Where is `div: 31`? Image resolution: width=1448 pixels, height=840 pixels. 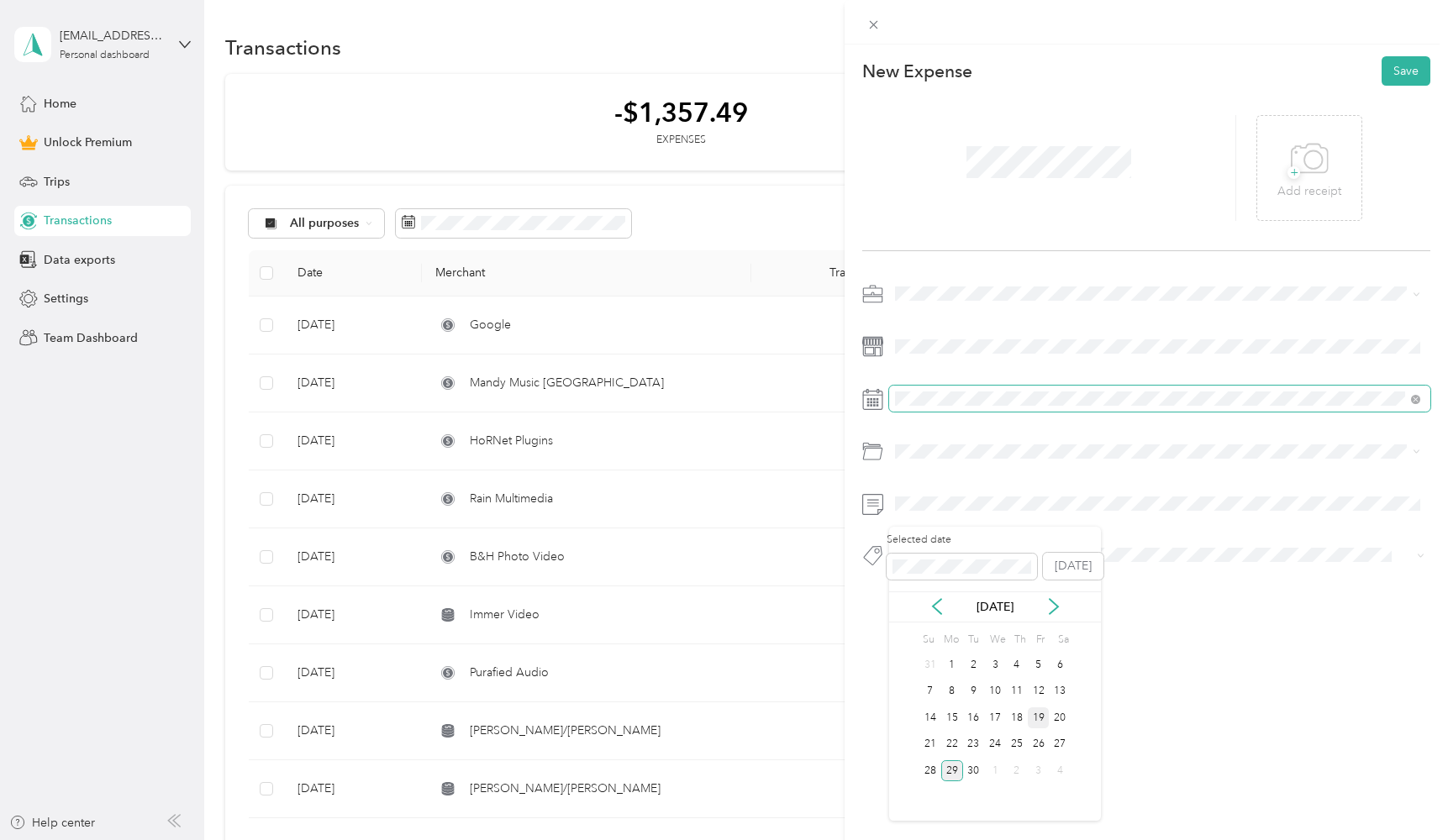 div: 31 is located at coordinates (930, 664).